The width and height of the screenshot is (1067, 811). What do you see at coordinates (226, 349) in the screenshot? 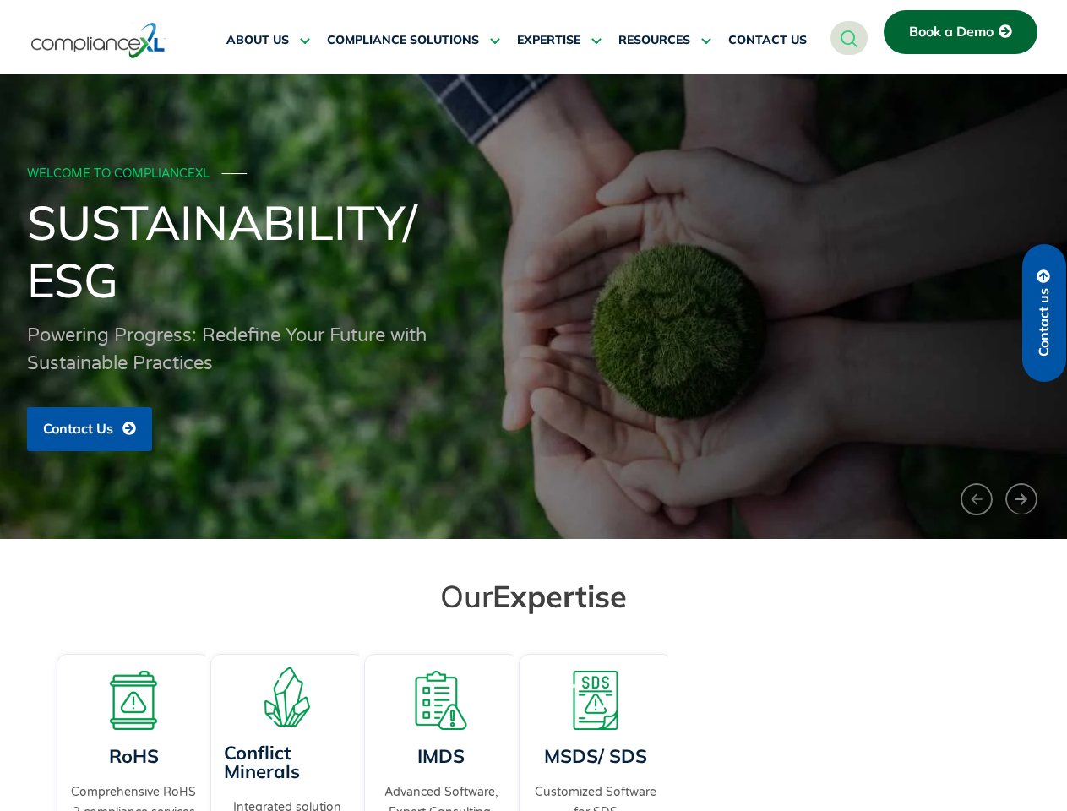
I see `span: Powering Progress: Redefine Your Future with Sustainable Practices` at bounding box center [226, 349].